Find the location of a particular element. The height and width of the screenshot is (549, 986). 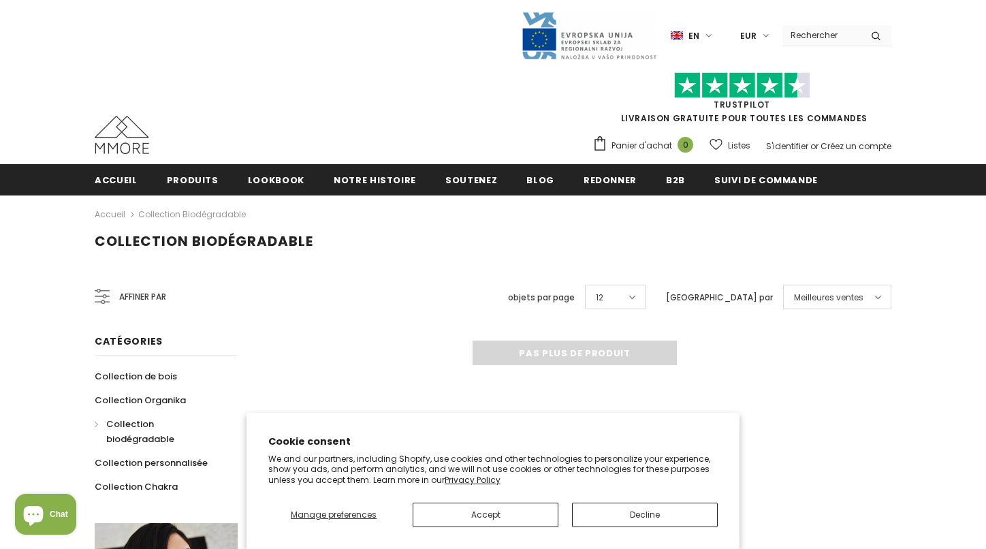

a: Javni Razpis is located at coordinates (589, 35).